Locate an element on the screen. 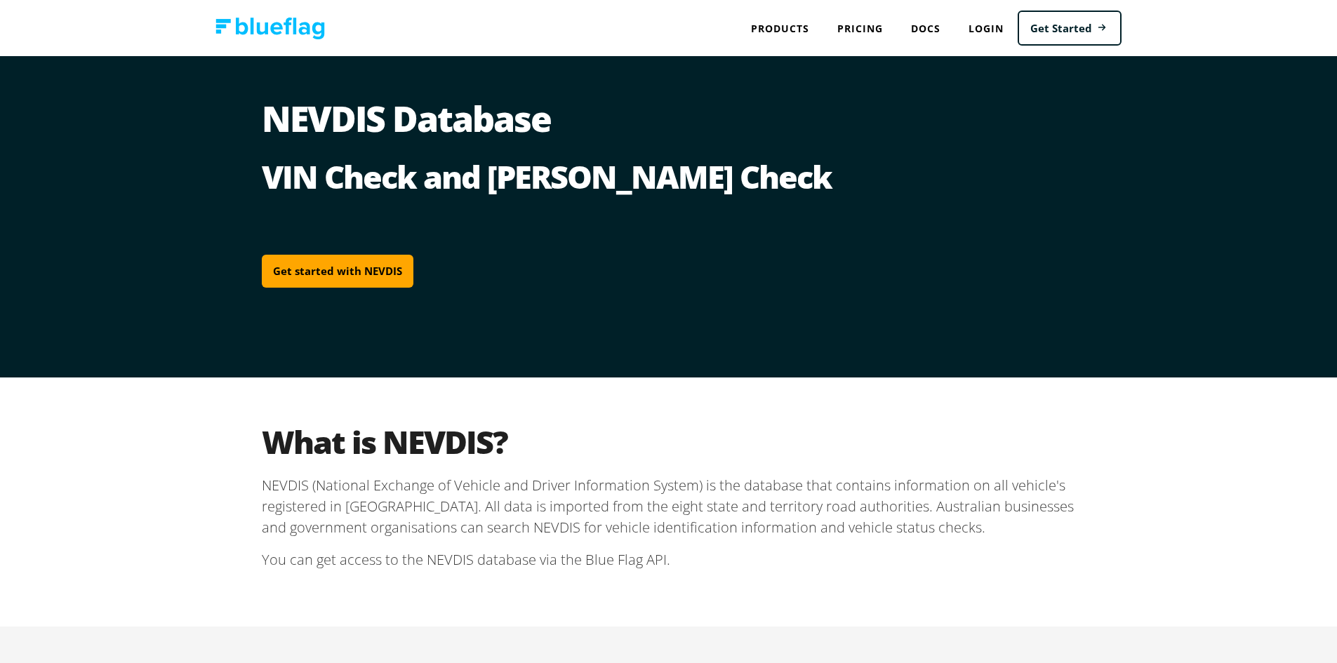 The image size is (1337, 663). p: You can get access to the NEVDIS database via the Blue Flag API. is located at coordinates (669, 560).